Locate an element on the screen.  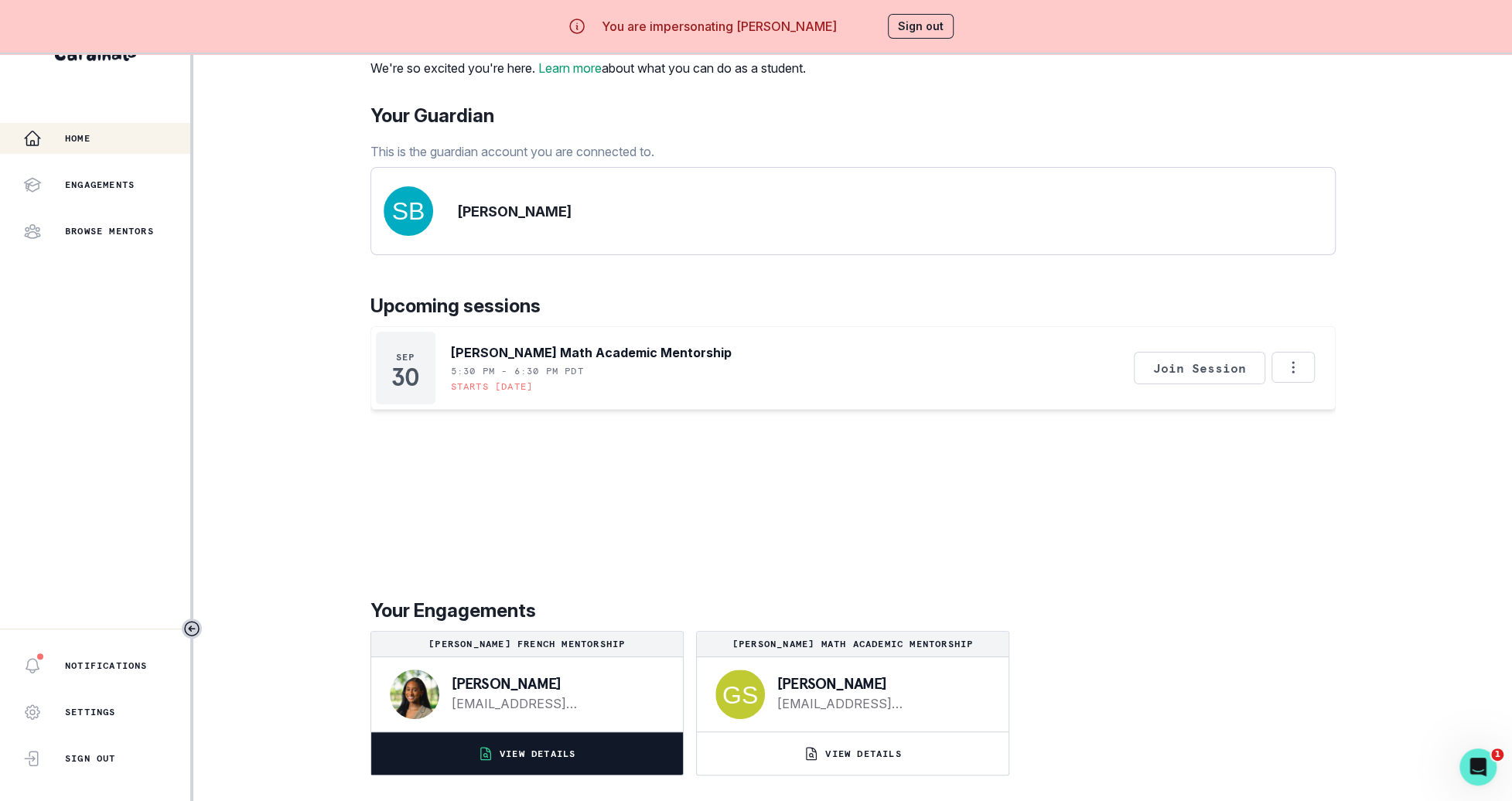
button: Sign out is located at coordinates (921, 26).